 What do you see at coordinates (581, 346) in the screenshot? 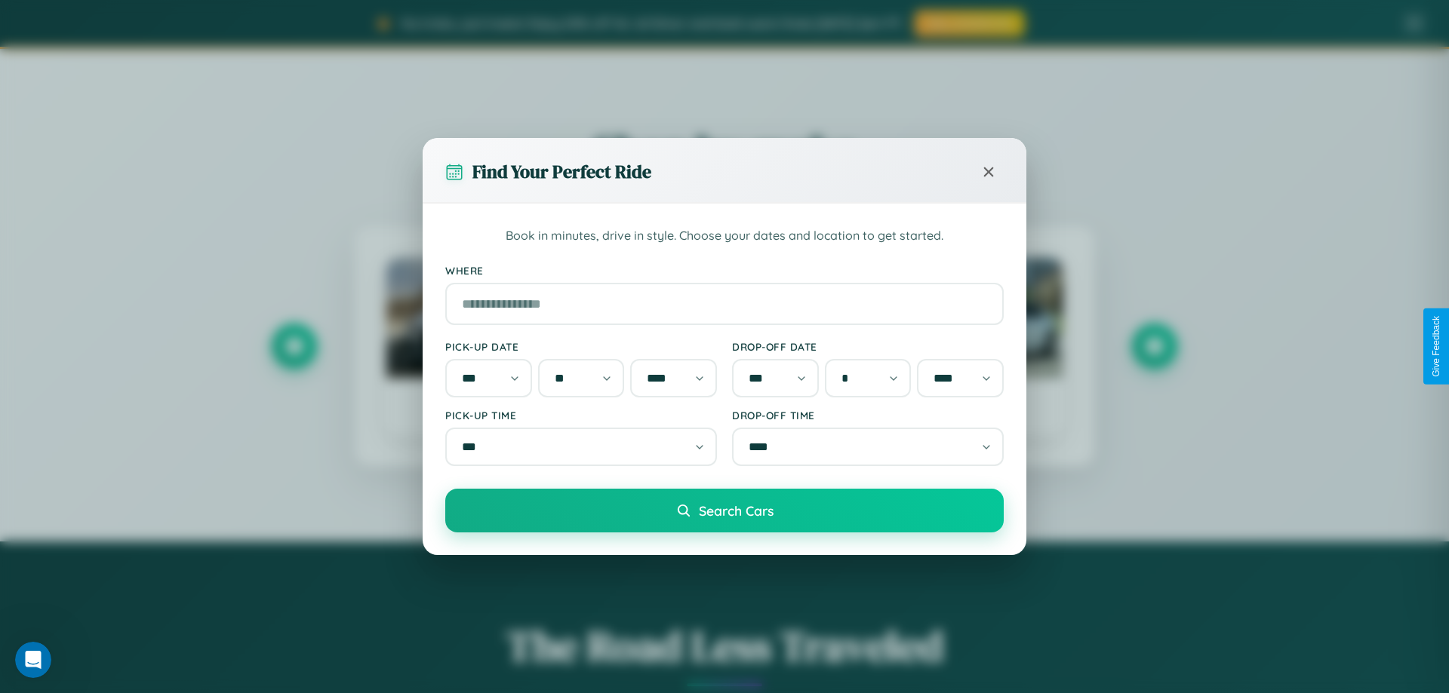
I see `label: Pick-up Date` at bounding box center [581, 346].